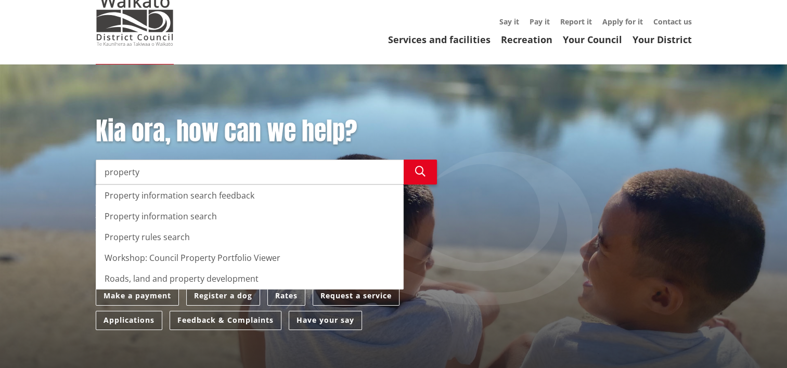  I want to click on div: Property information search, so click(250, 216).